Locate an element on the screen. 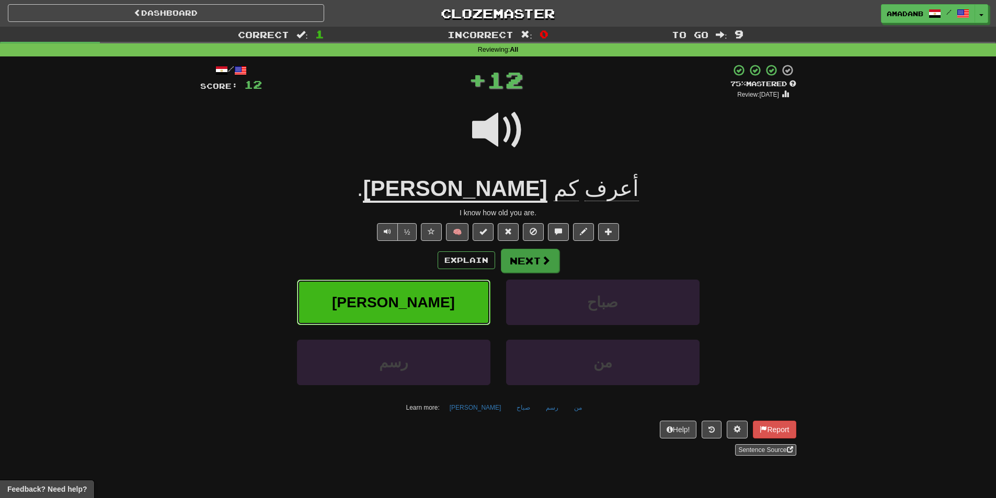 This screenshot has height=498, width=996. span: صباح is located at coordinates (602, 302).